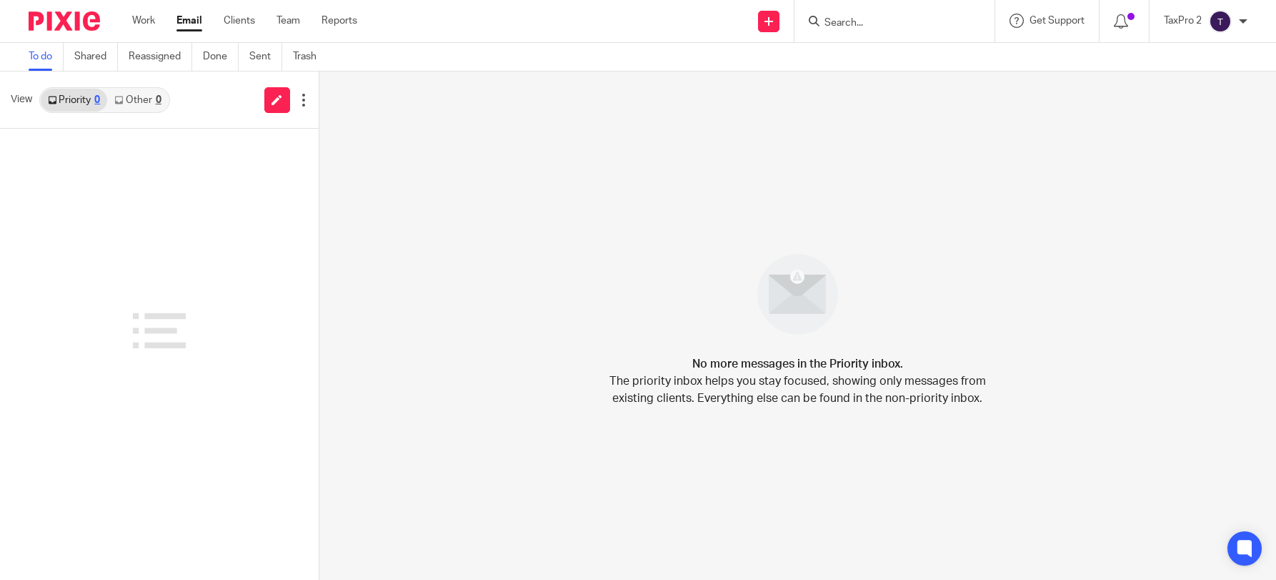  What do you see at coordinates (221, 56) in the screenshot?
I see `a: Done` at bounding box center [221, 56].